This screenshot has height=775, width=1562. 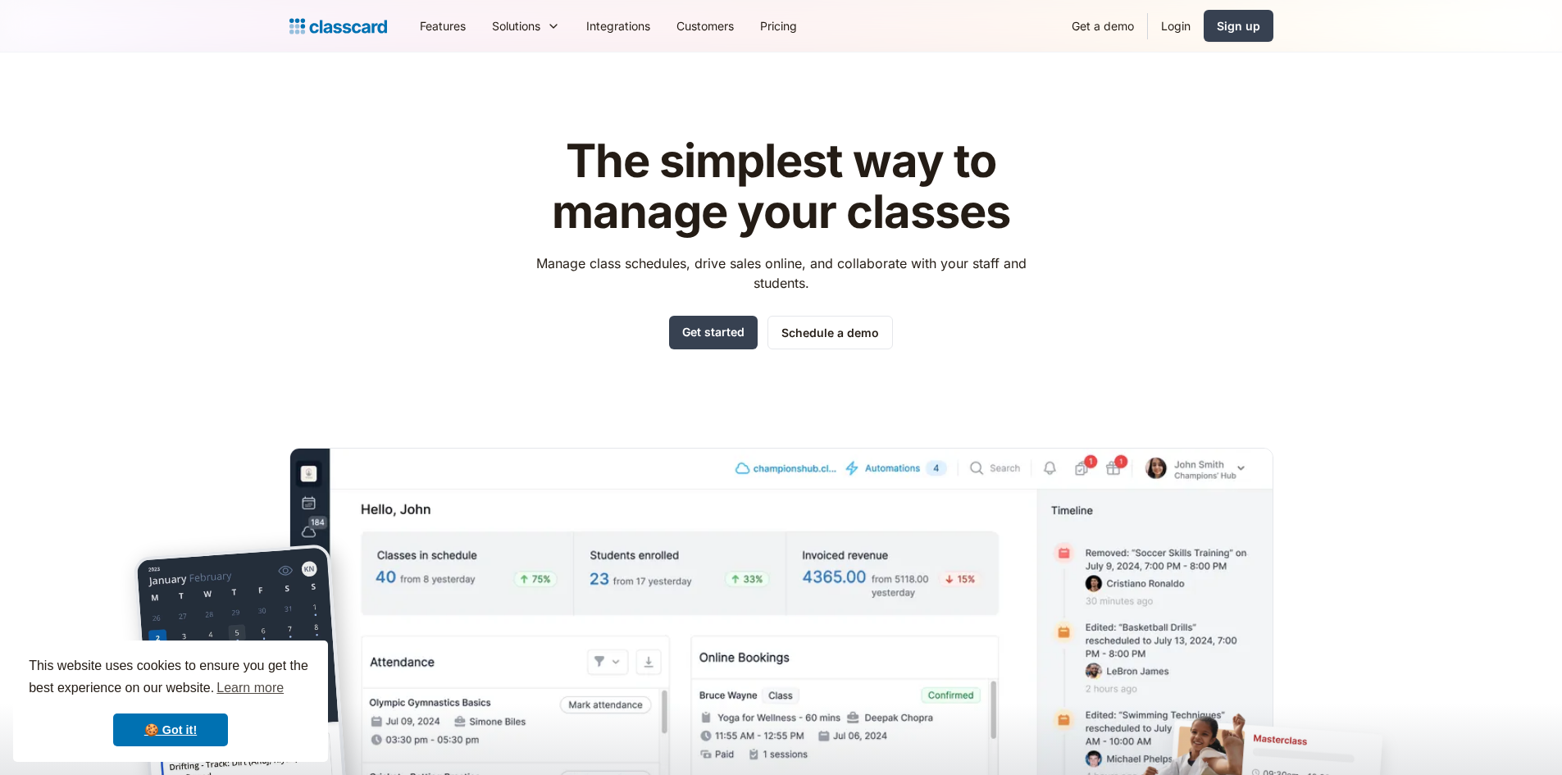 I want to click on a: dismiss cookie message, so click(x=171, y=730).